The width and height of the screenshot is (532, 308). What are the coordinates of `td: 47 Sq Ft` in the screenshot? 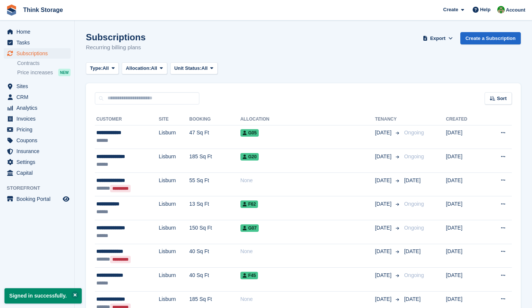 It's located at (215, 137).